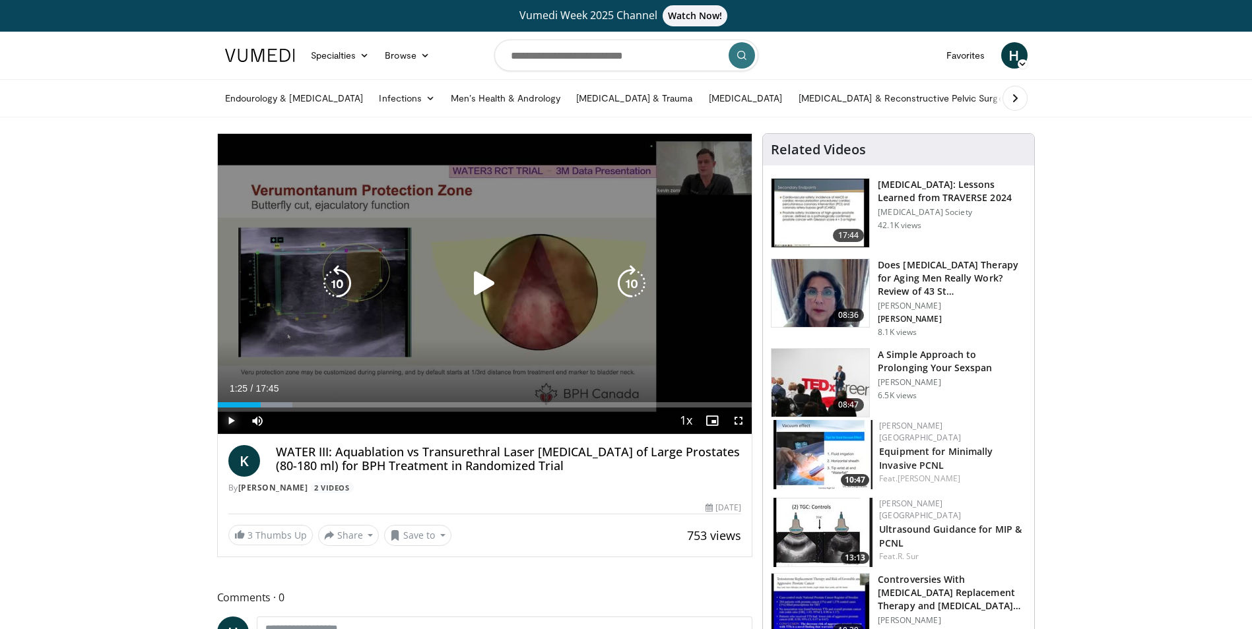  What do you see at coordinates (899, 226) in the screenshot?
I see `p: 42.1K views` at bounding box center [899, 226].